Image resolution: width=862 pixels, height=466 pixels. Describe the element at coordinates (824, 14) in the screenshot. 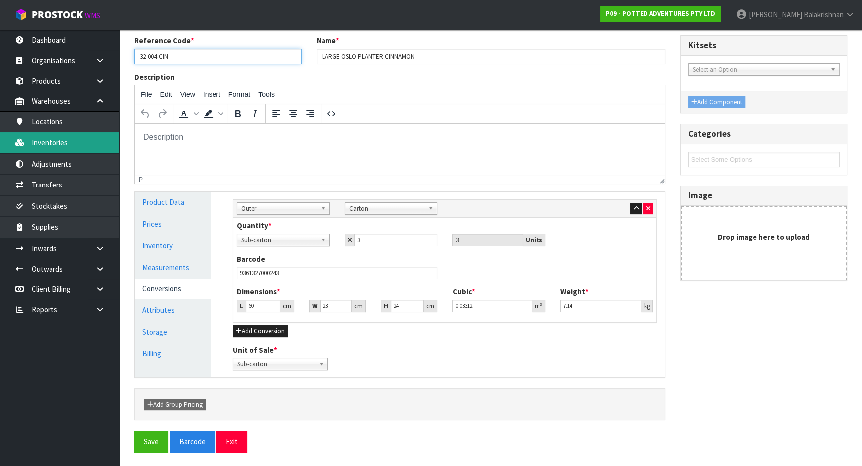

I see `span: Balakrishnan` at that location.